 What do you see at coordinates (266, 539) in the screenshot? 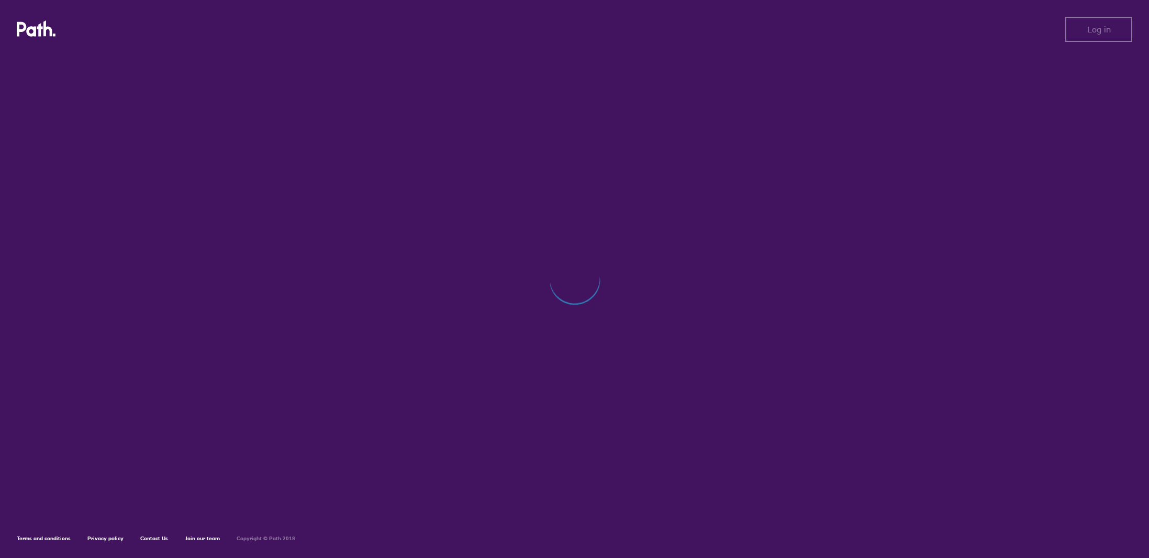
I see `h6: Copyright © Path 2018` at bounding box center [266, 539].